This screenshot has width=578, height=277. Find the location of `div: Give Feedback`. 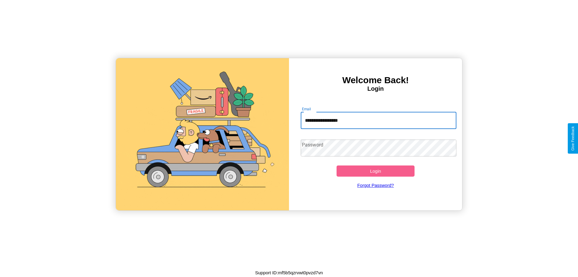

div: Give Feedback is located at coordinates (573, 138).